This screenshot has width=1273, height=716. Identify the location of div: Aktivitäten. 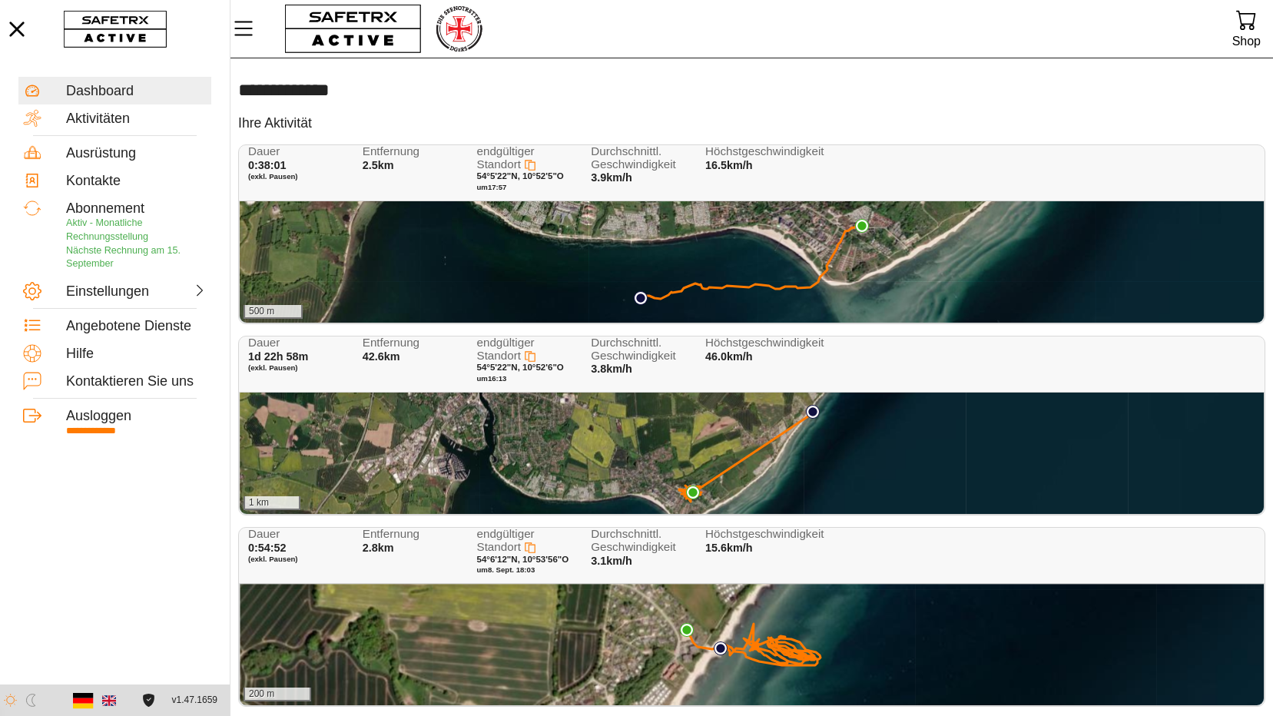
(136, 119).